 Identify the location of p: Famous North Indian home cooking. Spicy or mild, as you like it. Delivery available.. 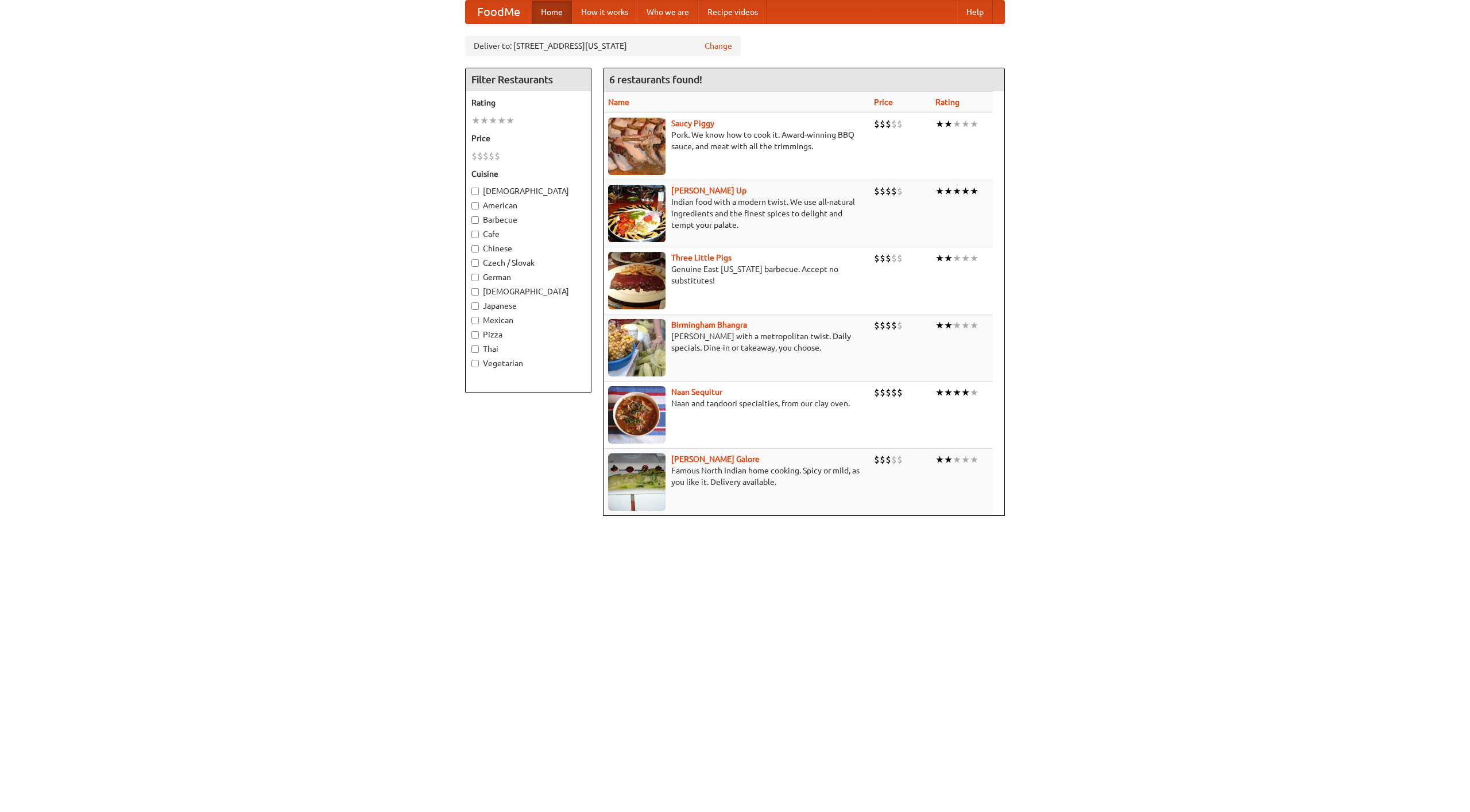
(736, 477).